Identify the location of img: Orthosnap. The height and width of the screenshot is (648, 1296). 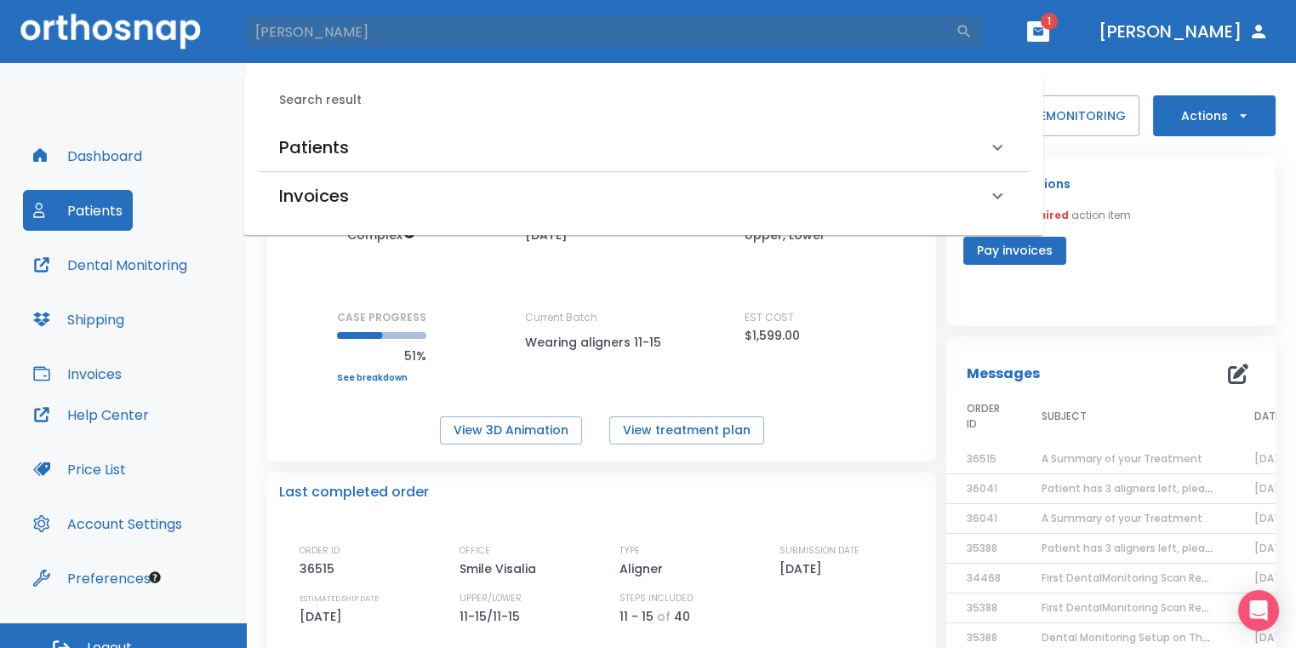
(111, 31).